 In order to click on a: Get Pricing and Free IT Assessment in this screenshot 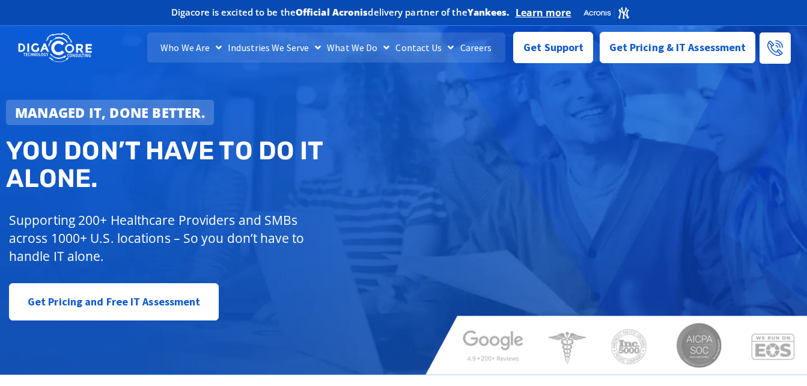, I will do `click(114, 302)`.